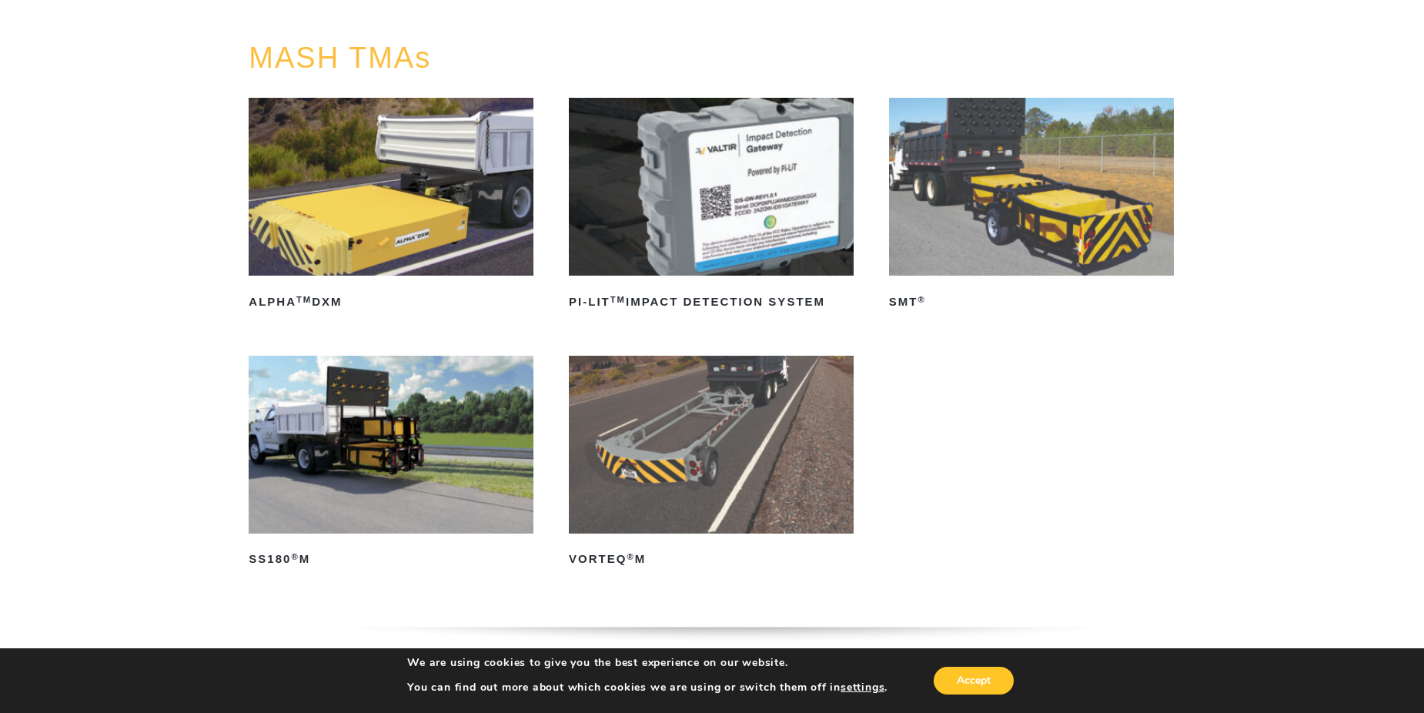 This screenshot has height=713, width=1424. I want to click on a: SS180®M, so click(391, 463).